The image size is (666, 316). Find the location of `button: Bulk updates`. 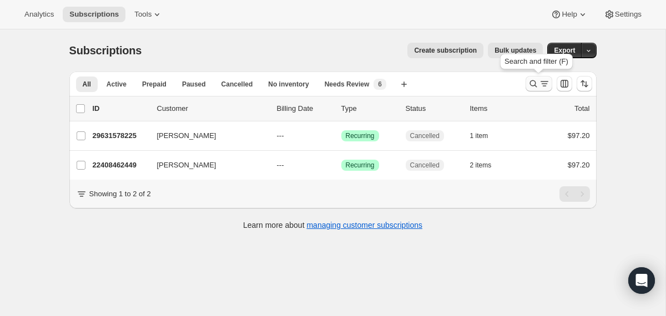

button: Bulk updates is located at coordinates (515, 51).